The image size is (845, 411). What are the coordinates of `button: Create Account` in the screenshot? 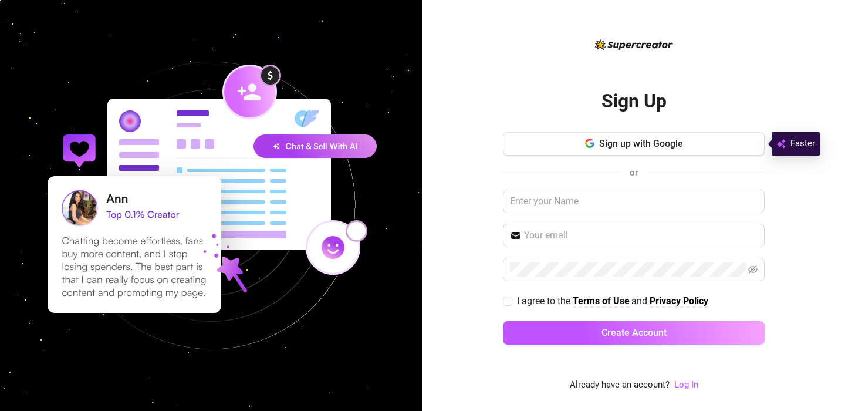 It's located at (634, 333).